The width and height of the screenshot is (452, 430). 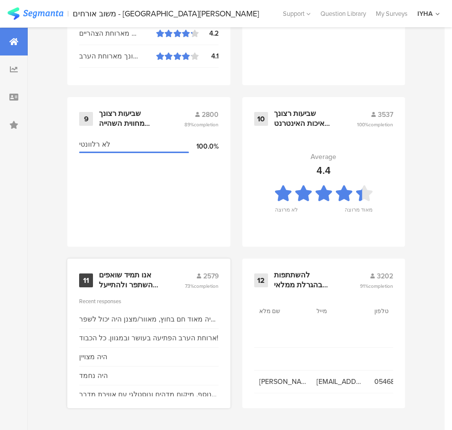 What do you see at coordinates (324, 170) in the screenshot?
I see `div: 4.4` at bounding box center [324, 170].